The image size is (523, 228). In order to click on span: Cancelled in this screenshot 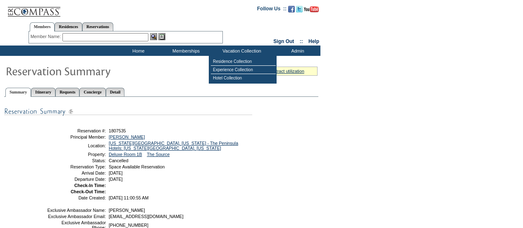, I will do `click(118, 160)`.